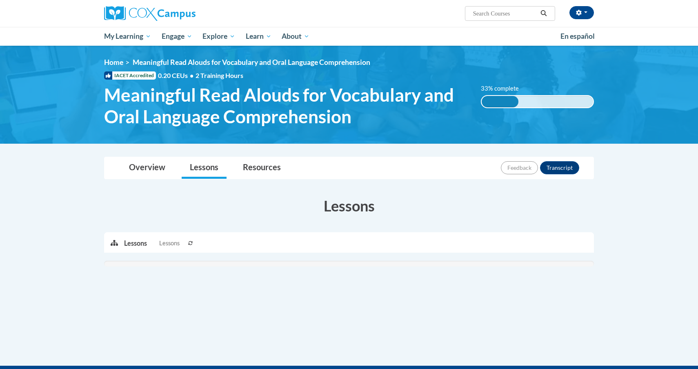  What do you see at coordinates (130, 76) in the screenshot?
I see `span: IACET Accredited` at bounding box center [130, 76].